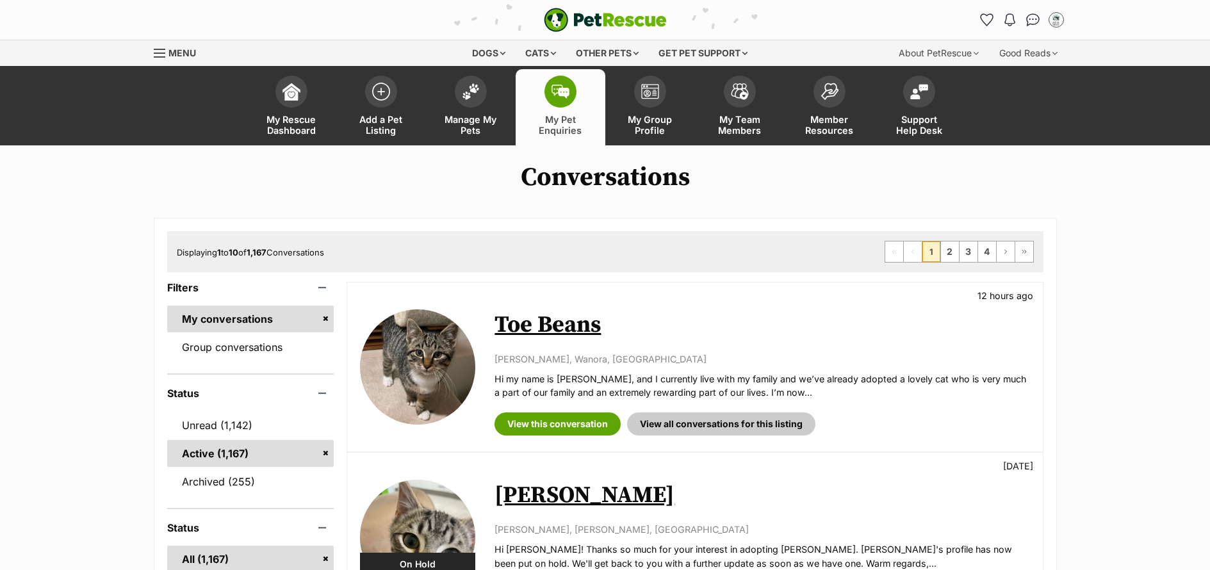 This screenshot has width=1210, height=570. Describe the element at coordinates (740, 107) in the screenshot. I see `a: My Team Members` at that location.